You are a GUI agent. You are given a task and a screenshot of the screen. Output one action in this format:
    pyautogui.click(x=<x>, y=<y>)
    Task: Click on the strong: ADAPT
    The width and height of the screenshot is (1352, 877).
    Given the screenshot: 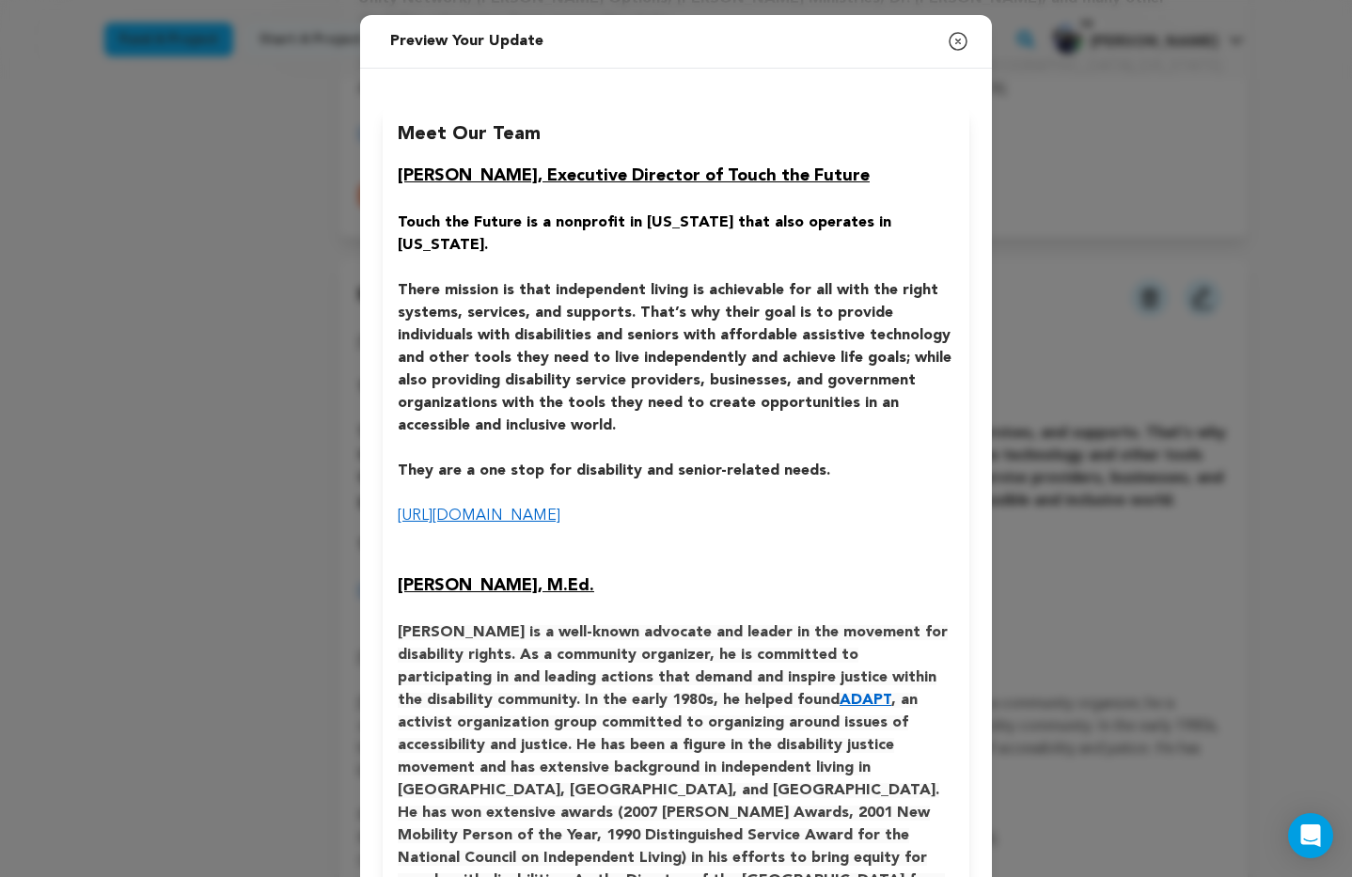 What is the action you would take?
    pyautogui.click(x=865, y=701)
    